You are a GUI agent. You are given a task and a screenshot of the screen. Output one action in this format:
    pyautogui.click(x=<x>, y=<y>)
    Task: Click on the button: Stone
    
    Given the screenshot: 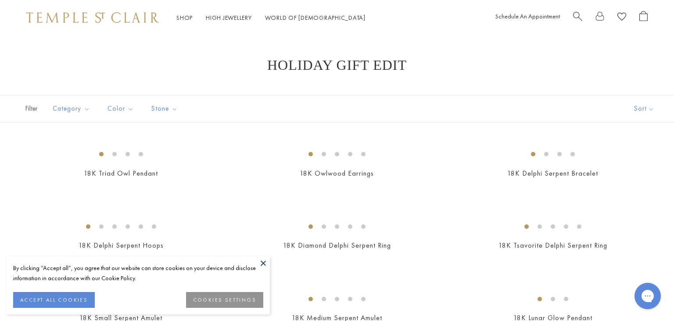 What is the action you would take?
    pyautogui.click(x=165, y=108)
    